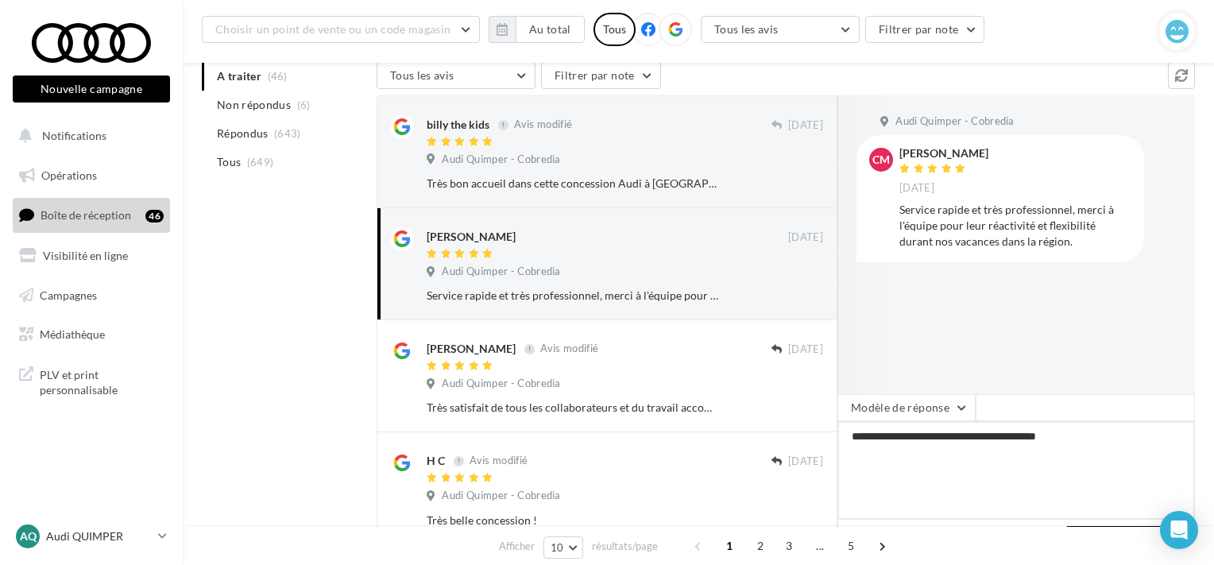  What do you see at coordinates (91, 334) in the screenshot?
I see `a: Médiathèque` at bounding box center [91, 334].